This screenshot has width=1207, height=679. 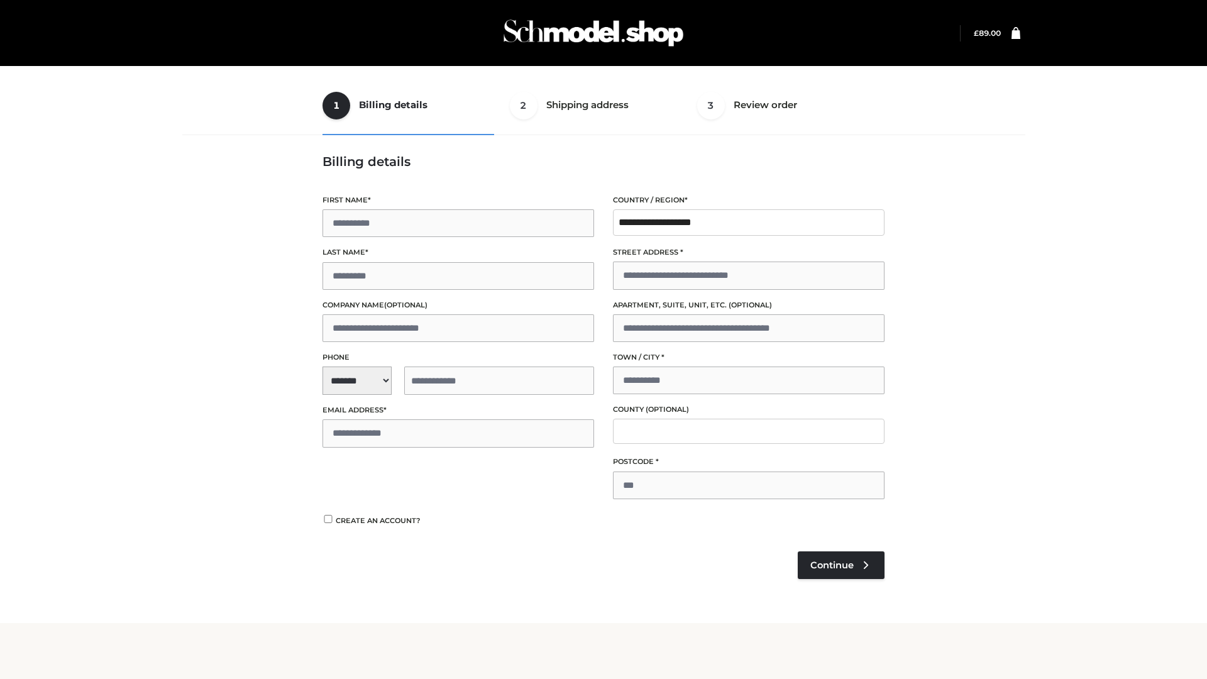 I want to click on img: Schmodel Admin 964, so click(x=594, y=33).